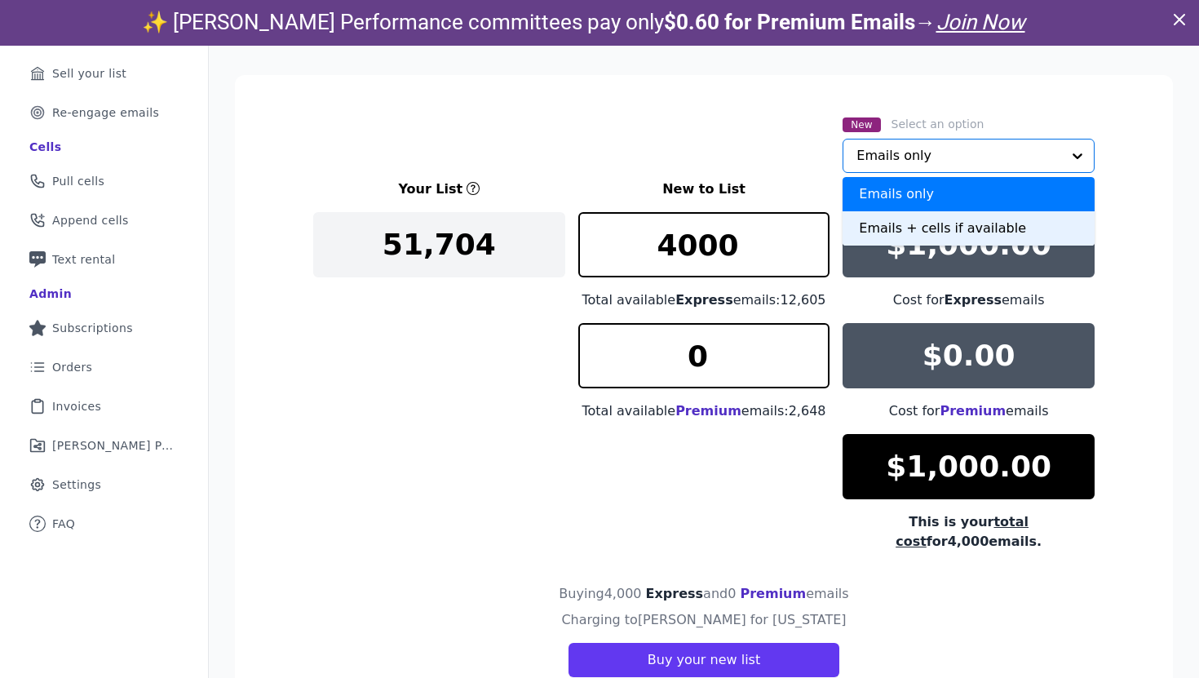 This screenshot has width=1199, height=678. I want to click on p: $0.00, so click(969, 356).